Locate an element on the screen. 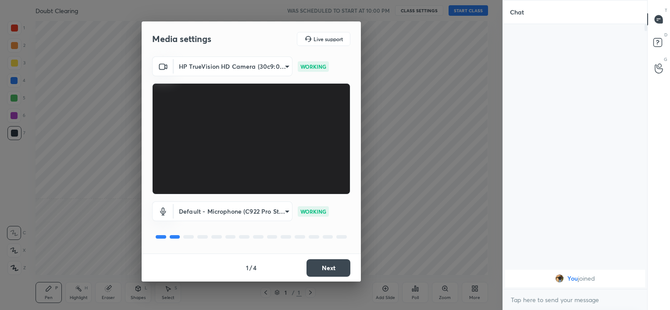 This screenshot has width=670, height=310. p: T is located at coordinates (666, 10).